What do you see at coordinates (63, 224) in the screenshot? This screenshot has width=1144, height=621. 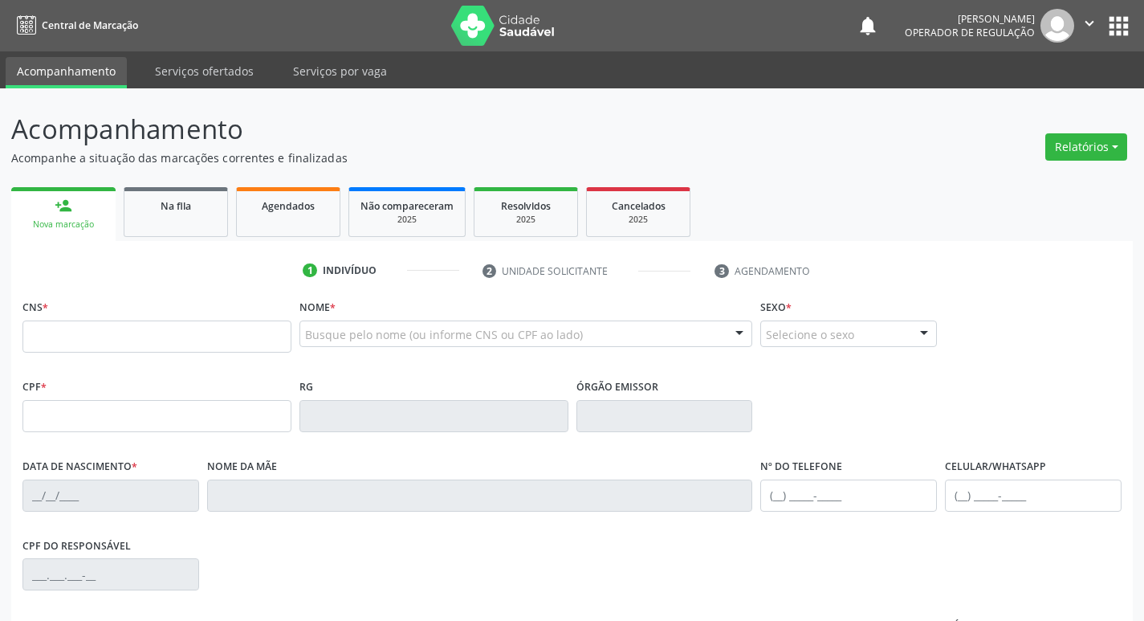 I see `div: Nova marcação` at bounding box center [63, 224].